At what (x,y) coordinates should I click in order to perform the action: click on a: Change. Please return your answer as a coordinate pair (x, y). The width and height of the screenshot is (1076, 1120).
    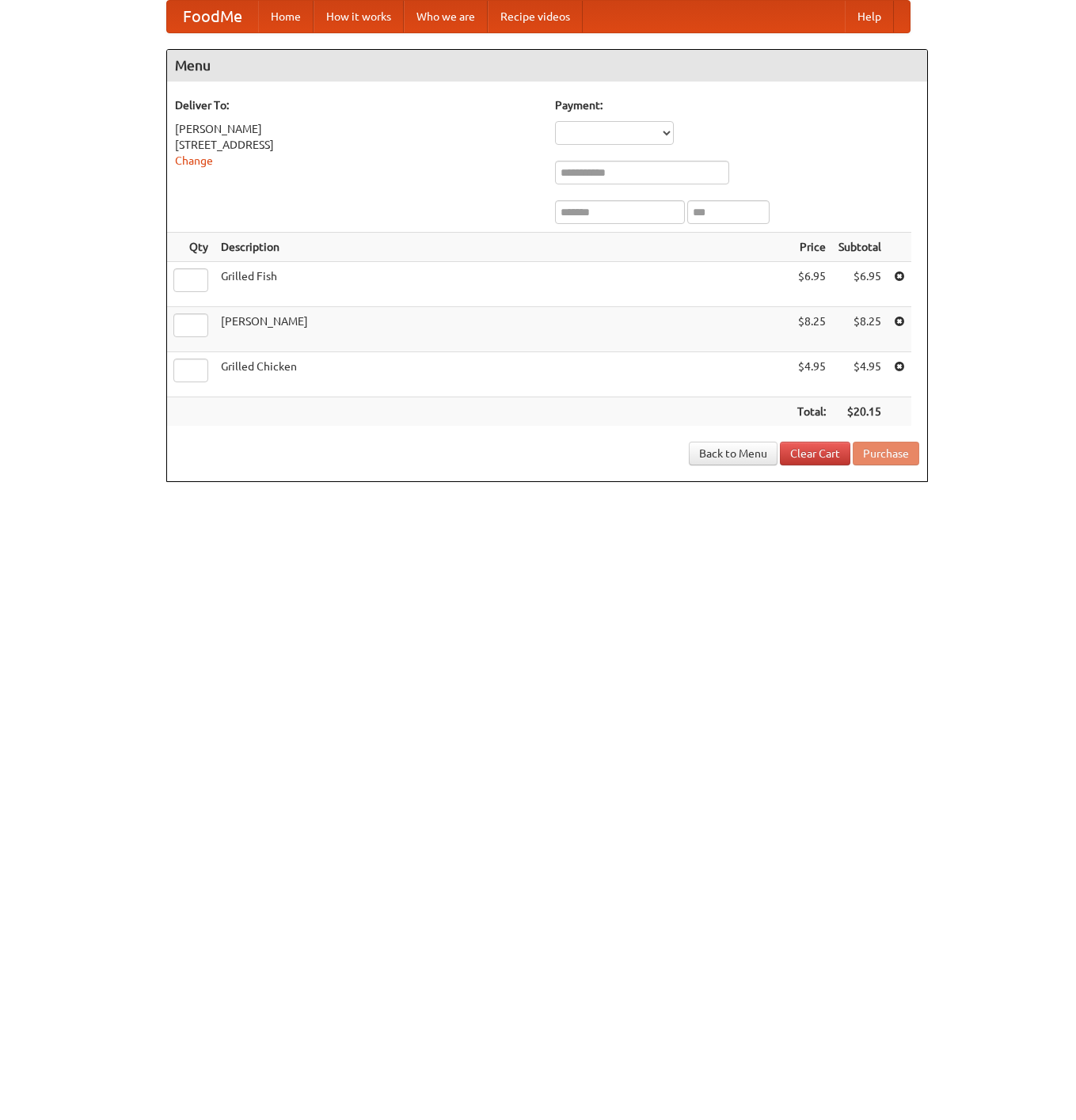
    Looking at the image, I should click on (194, 161).